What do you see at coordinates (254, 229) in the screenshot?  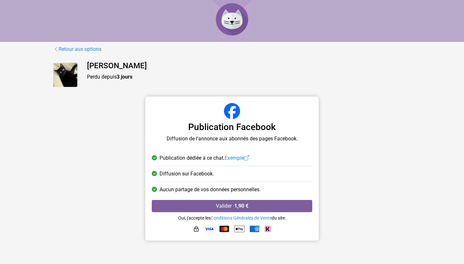 I see `img: American Express` at bounding box center [254, 229].